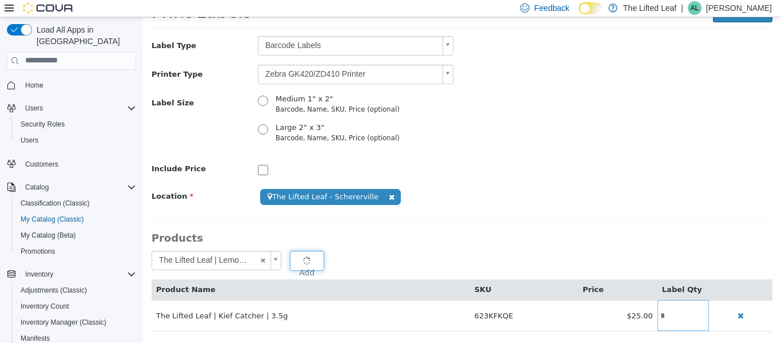 The height and width of the screenshot is (343, 781). What do you see at coordinates (54, 290) in the screenshot?
I see `a: Adjustments (Classic)` at bounding box center [54, 290].